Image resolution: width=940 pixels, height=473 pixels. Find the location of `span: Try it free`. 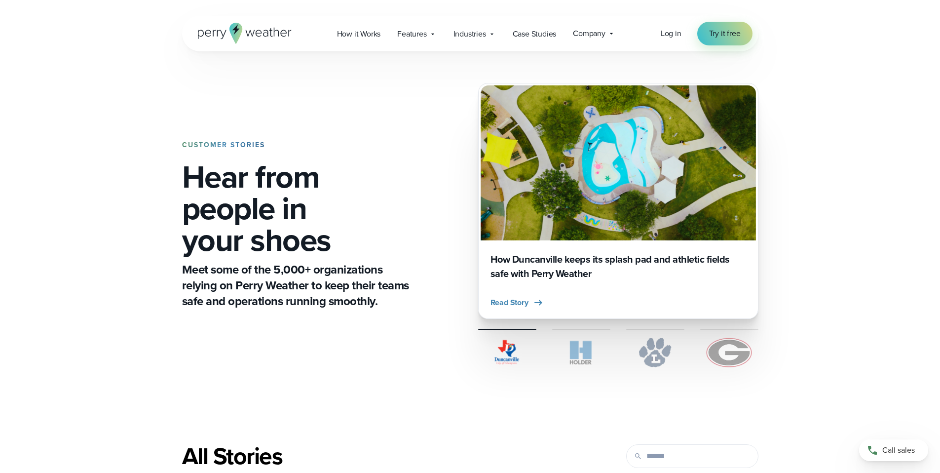

span: Try it free is located at coordinates (725, 34).